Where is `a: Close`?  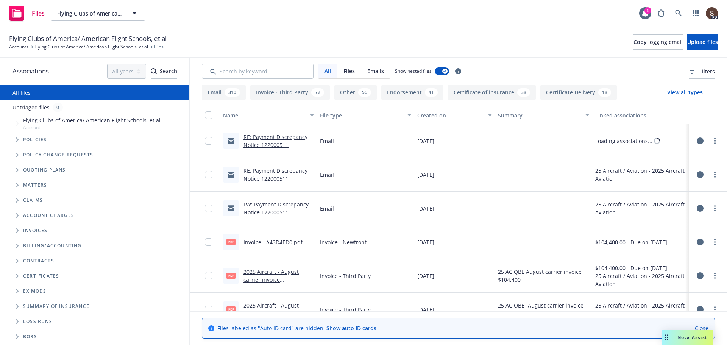 a: Close is located at coordinates (702, 328).